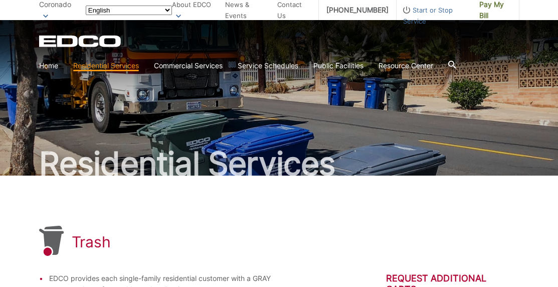 The image size is (558, 287). Describe the element at coordinates (338, 66) in the screenshot. I see `a: Public Facilities` at that location.